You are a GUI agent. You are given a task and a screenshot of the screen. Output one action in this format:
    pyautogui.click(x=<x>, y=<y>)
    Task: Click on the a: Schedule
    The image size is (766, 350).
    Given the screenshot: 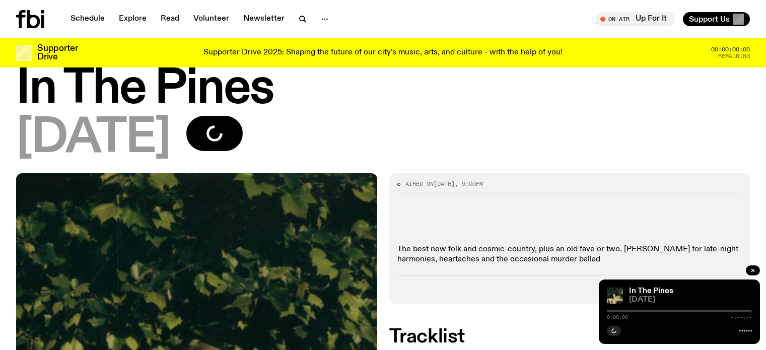 What is the action you would take?
    pyautogui.click(x=88, y=19)
    